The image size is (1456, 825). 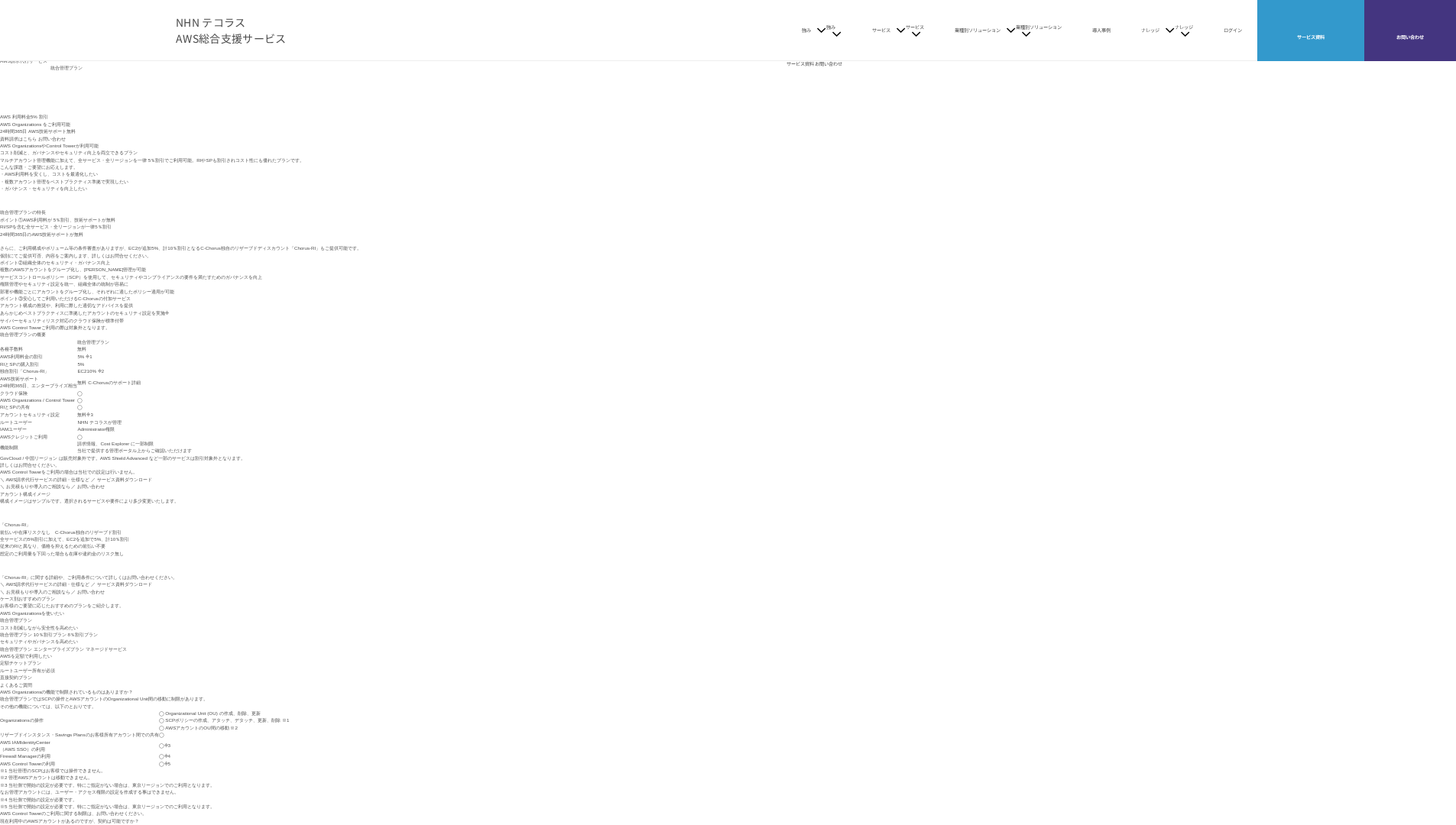 What do you see at coordinates (224, 763) in the screenshot?
I see `td: ◯※5` at bounding box center [224, 763].